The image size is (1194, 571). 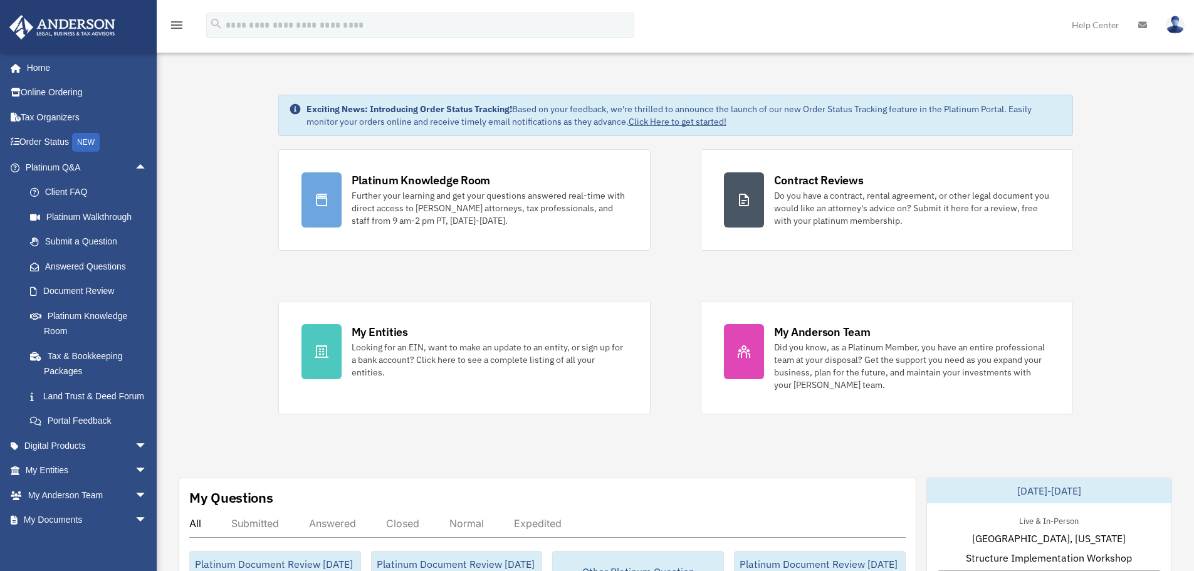 I want to click on a: Client FAQ, so click(x=92, y=192).